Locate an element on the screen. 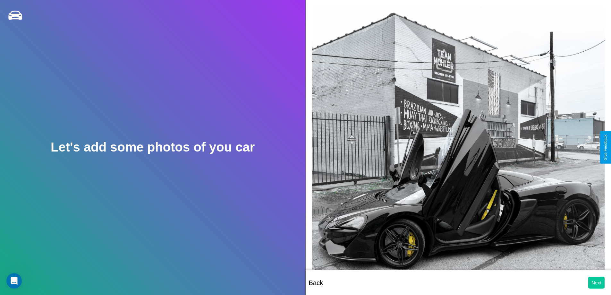 The image size is (611, 295). img: posted is located at coordinates (458, 144).